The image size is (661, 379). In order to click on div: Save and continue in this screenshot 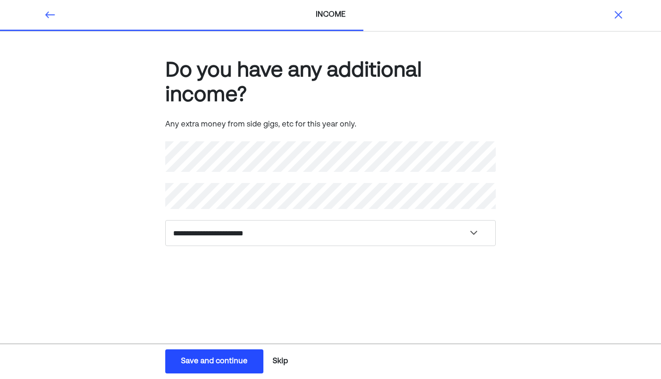, I will do `click(214, 361)`.